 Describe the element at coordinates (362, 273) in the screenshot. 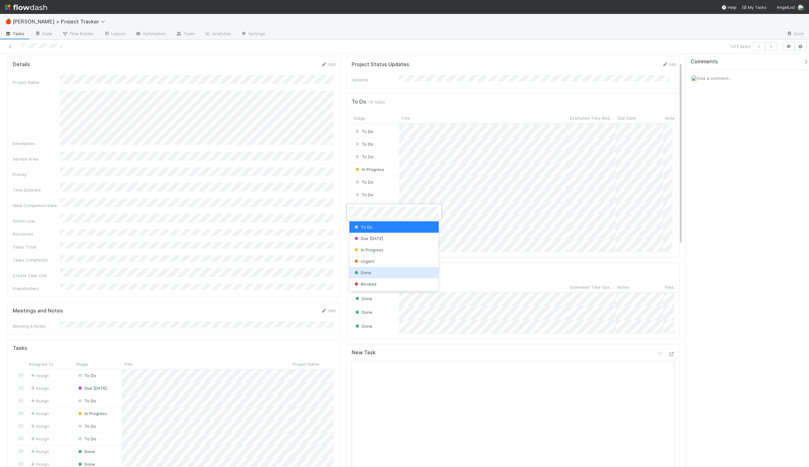

I see `span: Done` at that location.